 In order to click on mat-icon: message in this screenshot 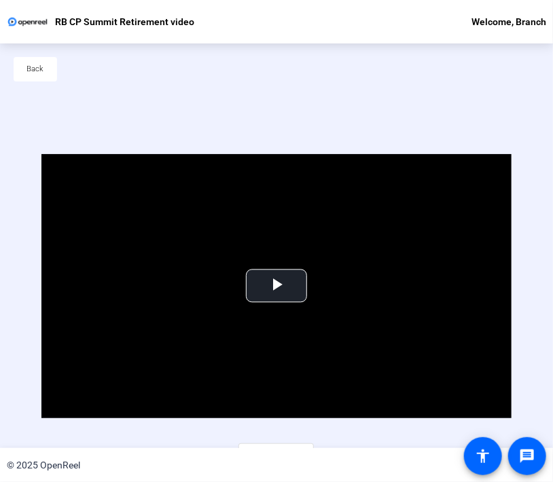, I will do `click(527, 456)`.